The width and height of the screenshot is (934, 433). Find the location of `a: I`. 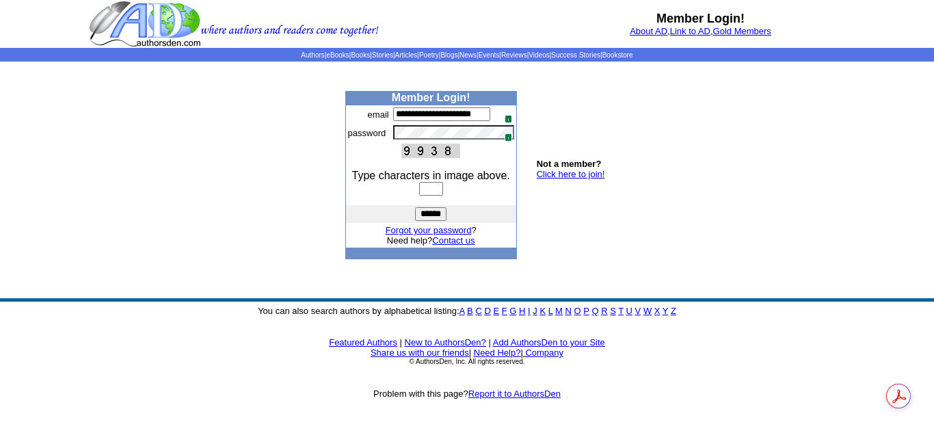

a: I is located at coordinates (529, 310).